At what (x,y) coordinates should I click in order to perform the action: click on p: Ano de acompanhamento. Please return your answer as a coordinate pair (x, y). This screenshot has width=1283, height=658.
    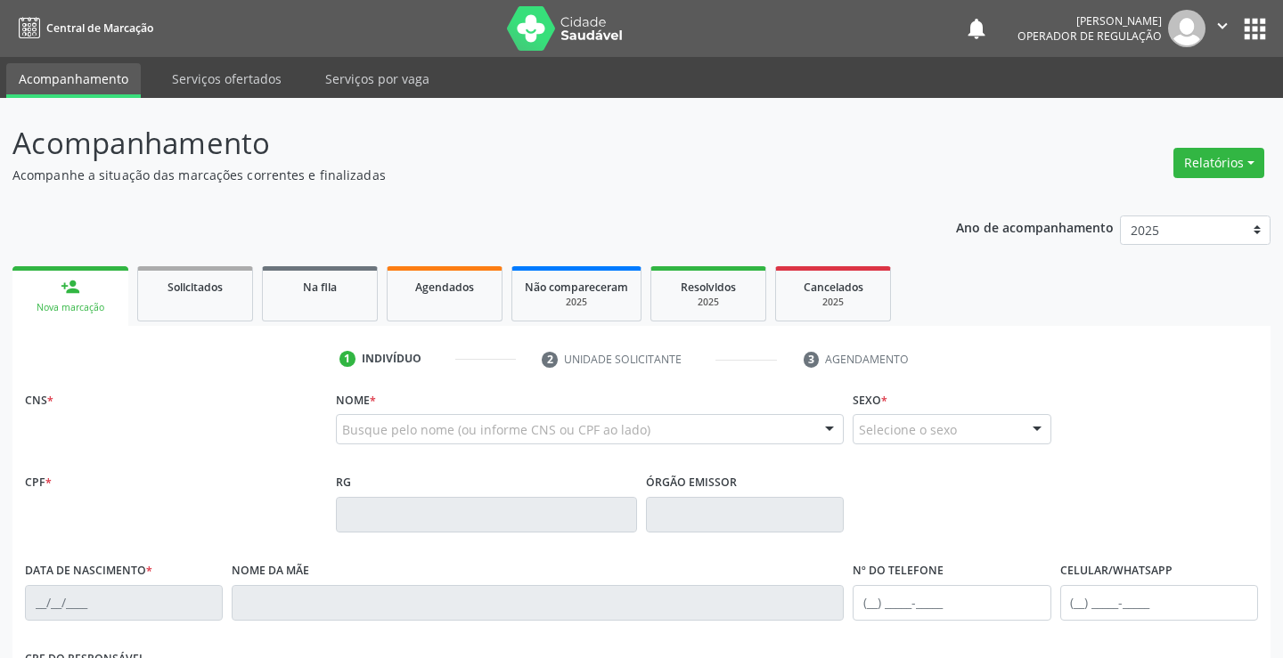
    Looking at the image, I should click on (1034, 226).